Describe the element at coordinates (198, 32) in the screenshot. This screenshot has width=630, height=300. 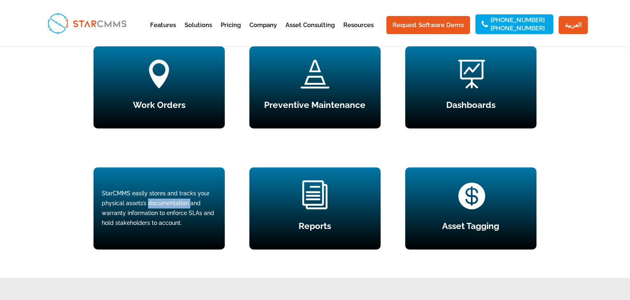
I see `a: Solutions` at that location.